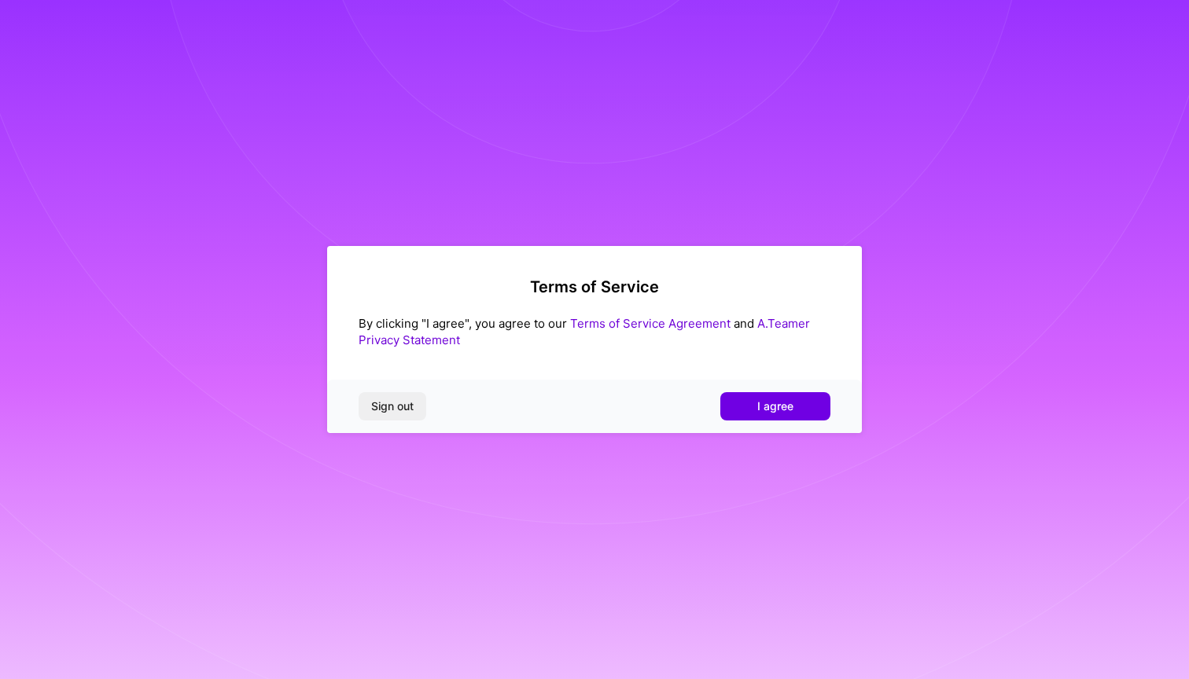 This screenshot has height=679, width=1189. Describe the element at coordinates (595, 332) in the screenshot. I see `div: By clicking "I agree", you agree to our and` at that location.